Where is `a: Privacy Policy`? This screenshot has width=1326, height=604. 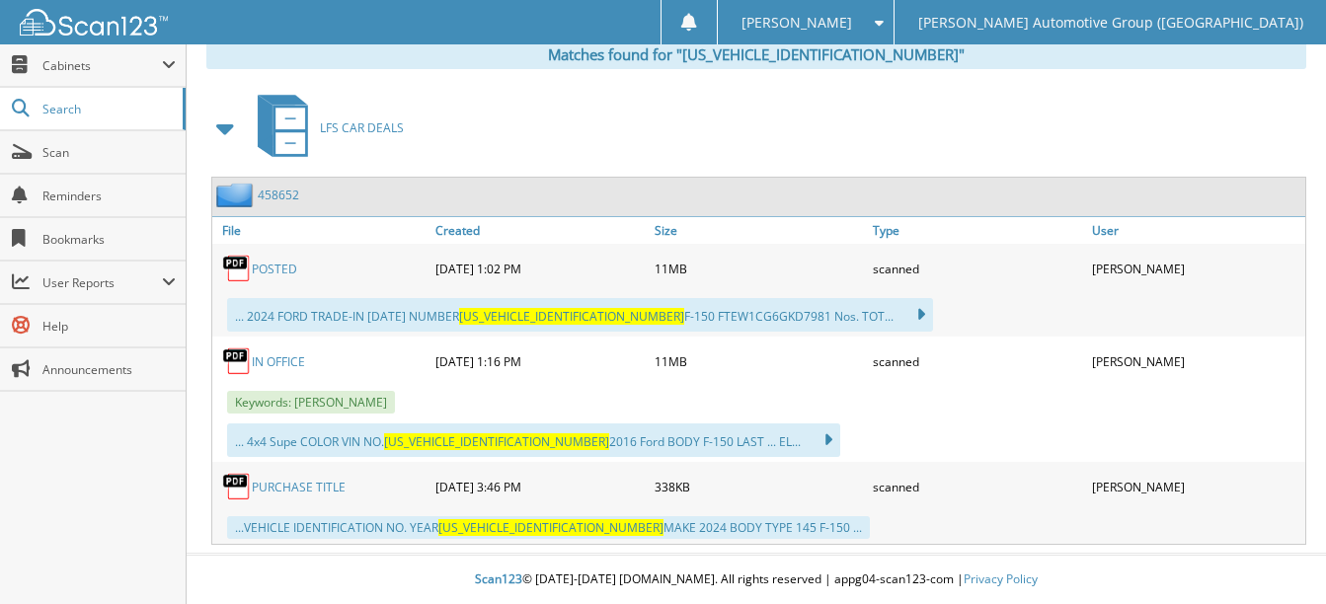 a: Privacy Policy is located at coordinates (1000, 579).